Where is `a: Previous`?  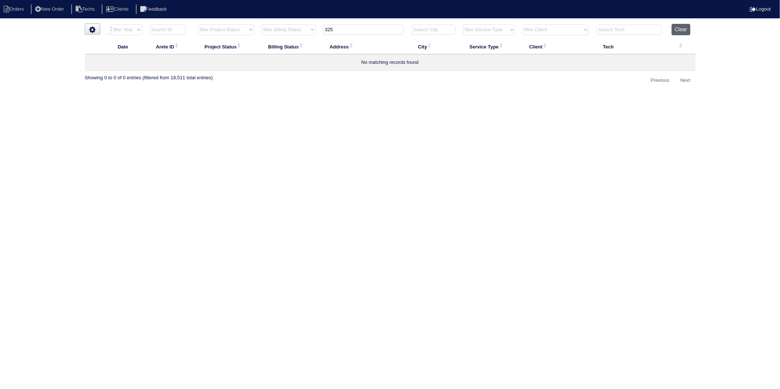 a: Previous is located at coordinates (660, 80).